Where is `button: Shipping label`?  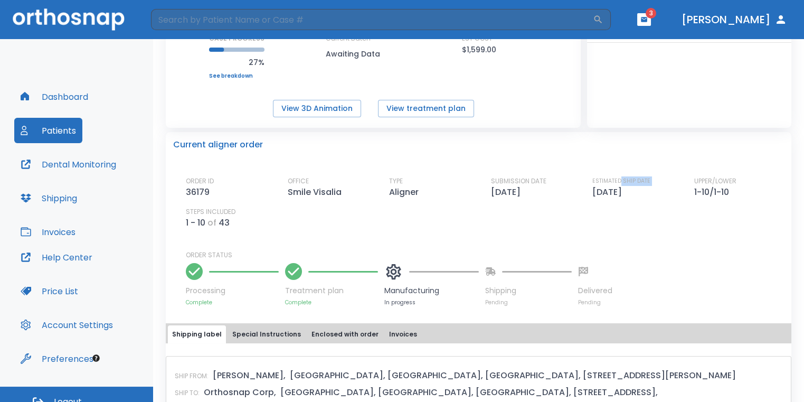
button: Shipping label is located at coordinates (197, 334).